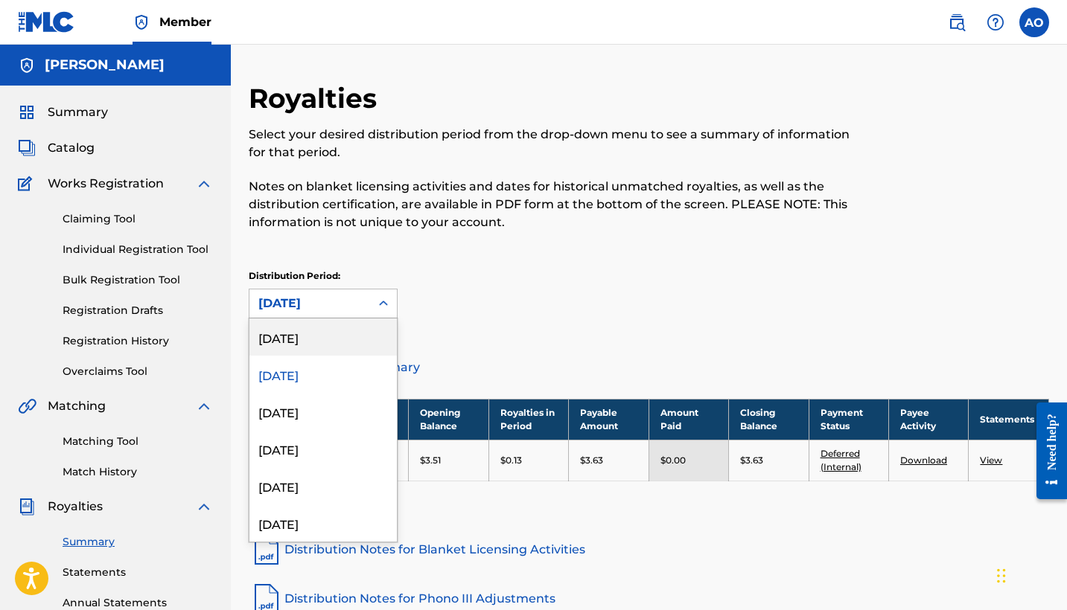  I want to click on p: Notes on blanket licensing activities and dates for historical unmatched royalties, as well as th..., so click(557, 205).